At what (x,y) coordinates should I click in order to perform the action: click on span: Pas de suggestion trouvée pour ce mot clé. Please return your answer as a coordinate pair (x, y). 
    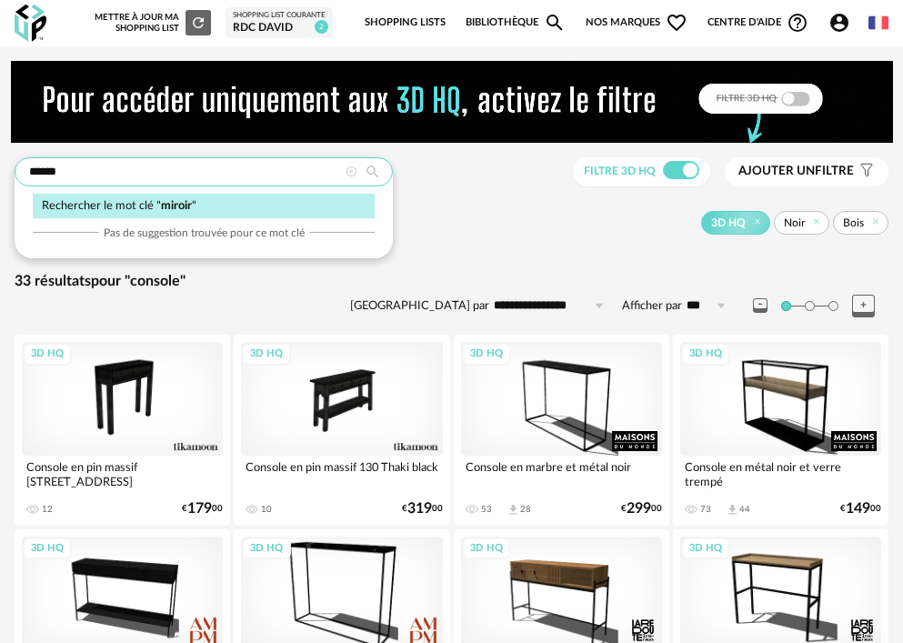
    Looking at the image, I should click on (204, 233).